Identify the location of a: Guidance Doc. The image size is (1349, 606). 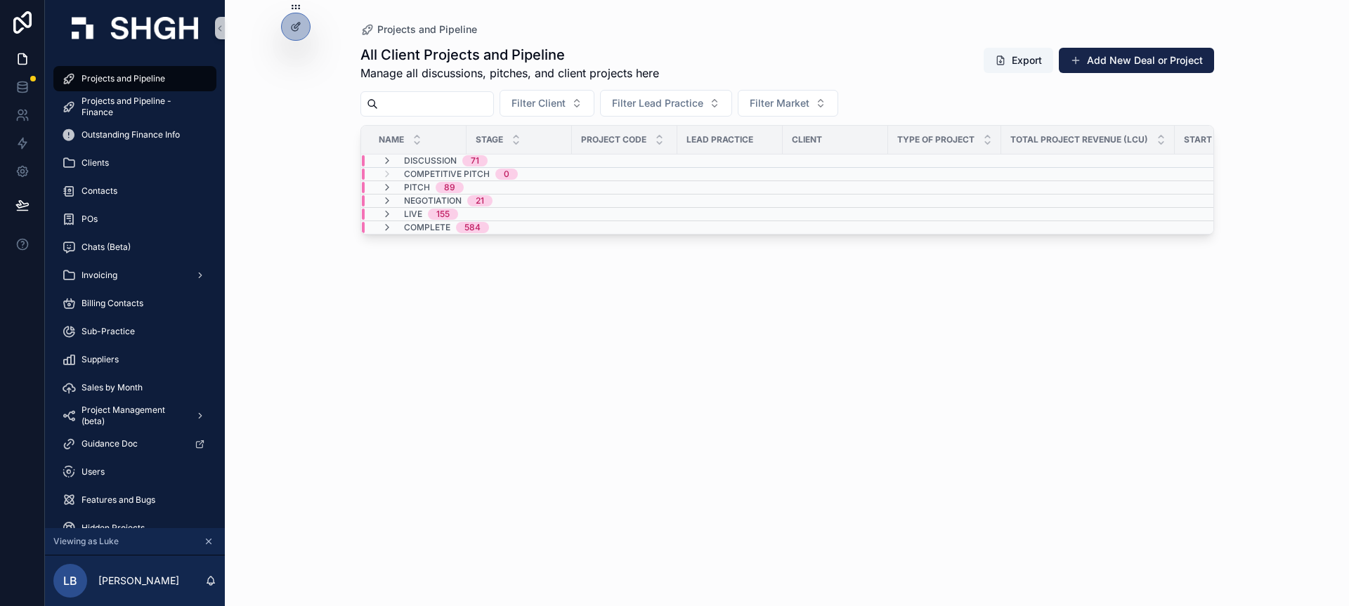
(135, 444).